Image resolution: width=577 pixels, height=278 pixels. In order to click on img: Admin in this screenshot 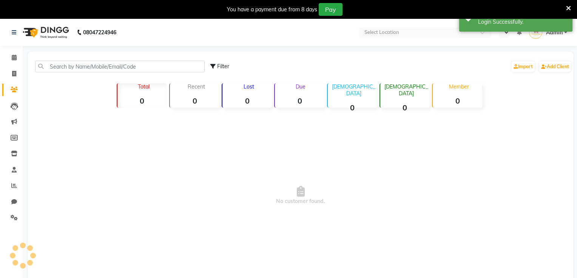, I will do `click(535, 32)`.